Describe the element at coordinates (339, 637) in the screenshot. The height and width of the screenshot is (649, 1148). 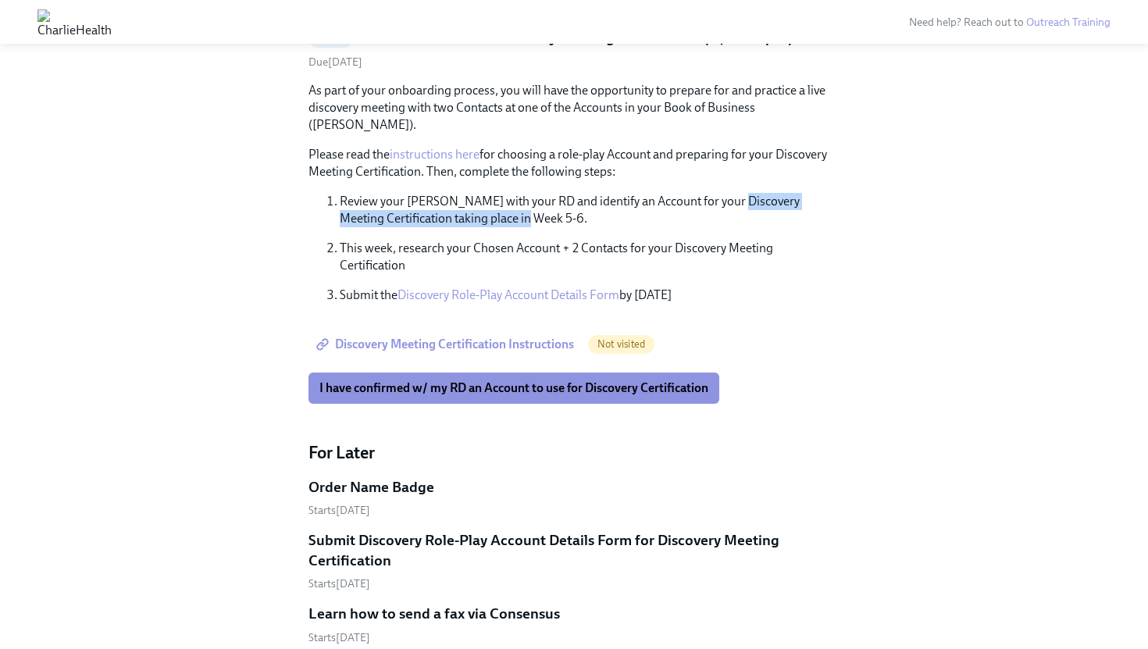
I see `span: Friday, August 15th 2025, 7:00 am` at that location.